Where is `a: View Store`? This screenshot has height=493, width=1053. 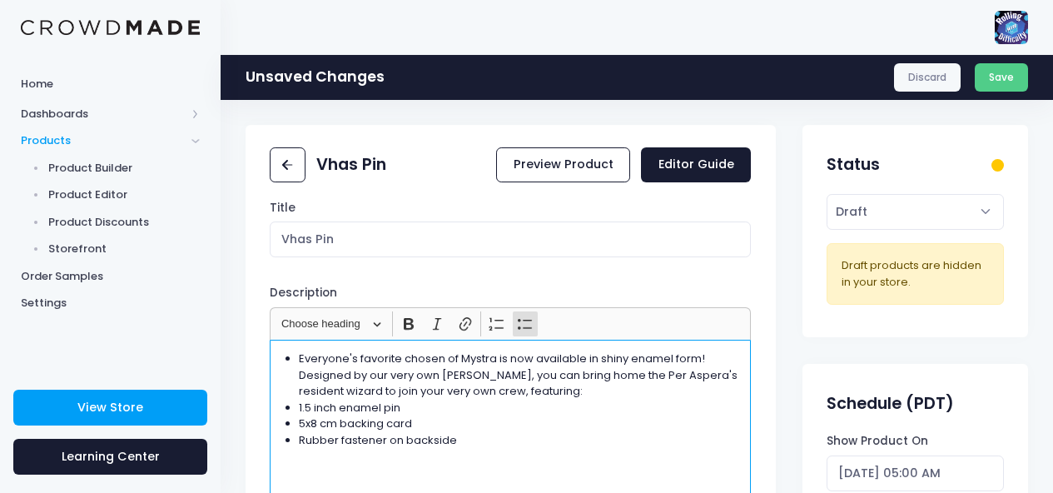
a: View Store is located at coordinates (110, 407).